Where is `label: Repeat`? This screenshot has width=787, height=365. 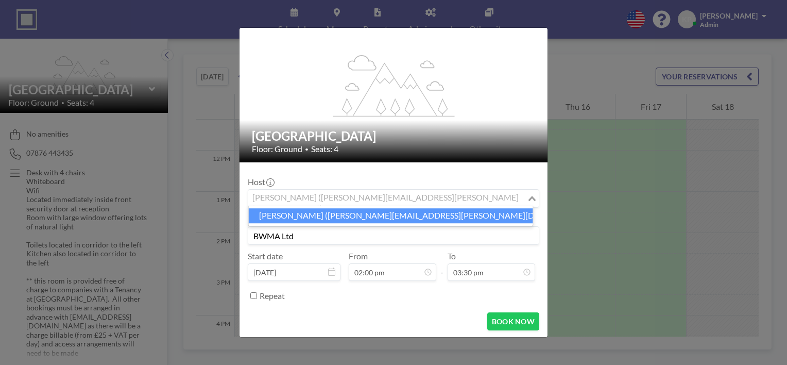 label: Repeat is located at coordinates (272, 296).